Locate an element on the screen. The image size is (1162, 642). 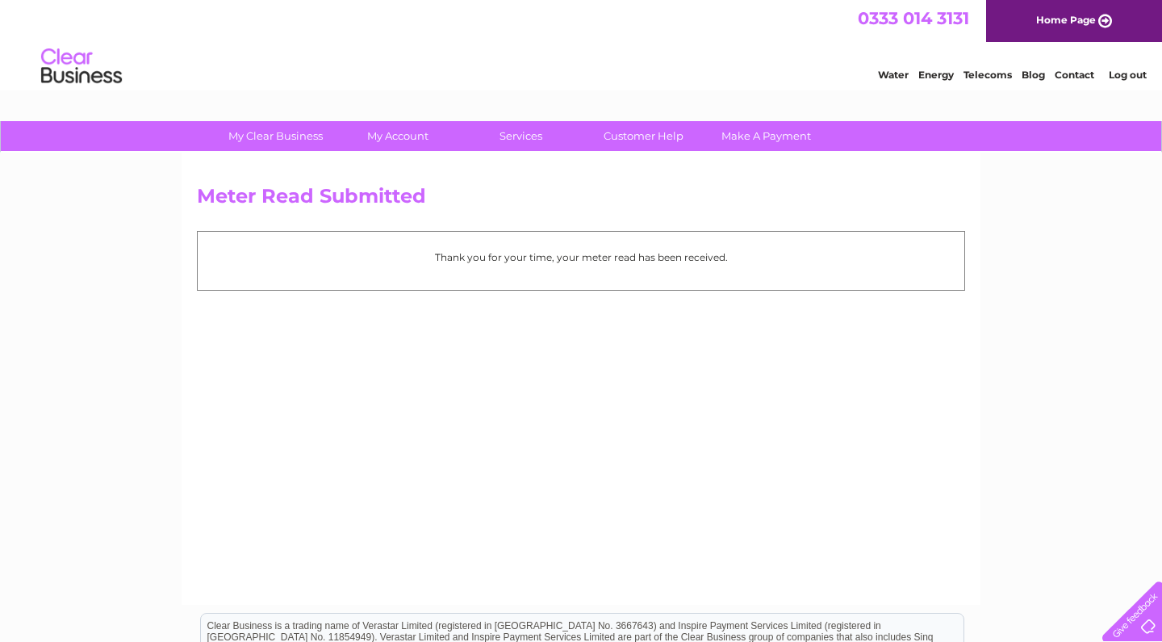
a: Log out is located at coordinates (1127, 74).